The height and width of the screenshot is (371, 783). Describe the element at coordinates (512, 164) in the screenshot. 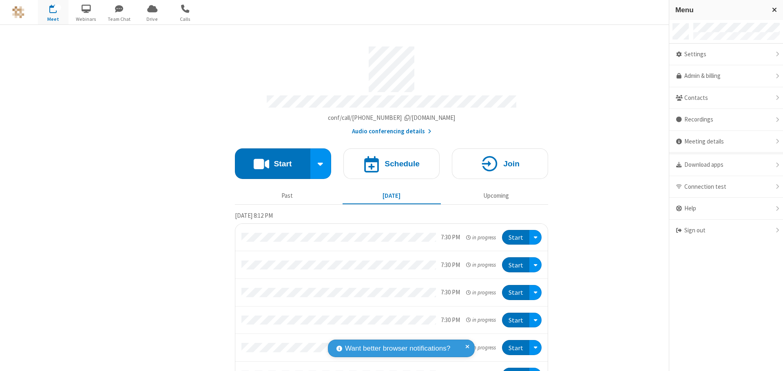

I see `h4: Join` at that location.